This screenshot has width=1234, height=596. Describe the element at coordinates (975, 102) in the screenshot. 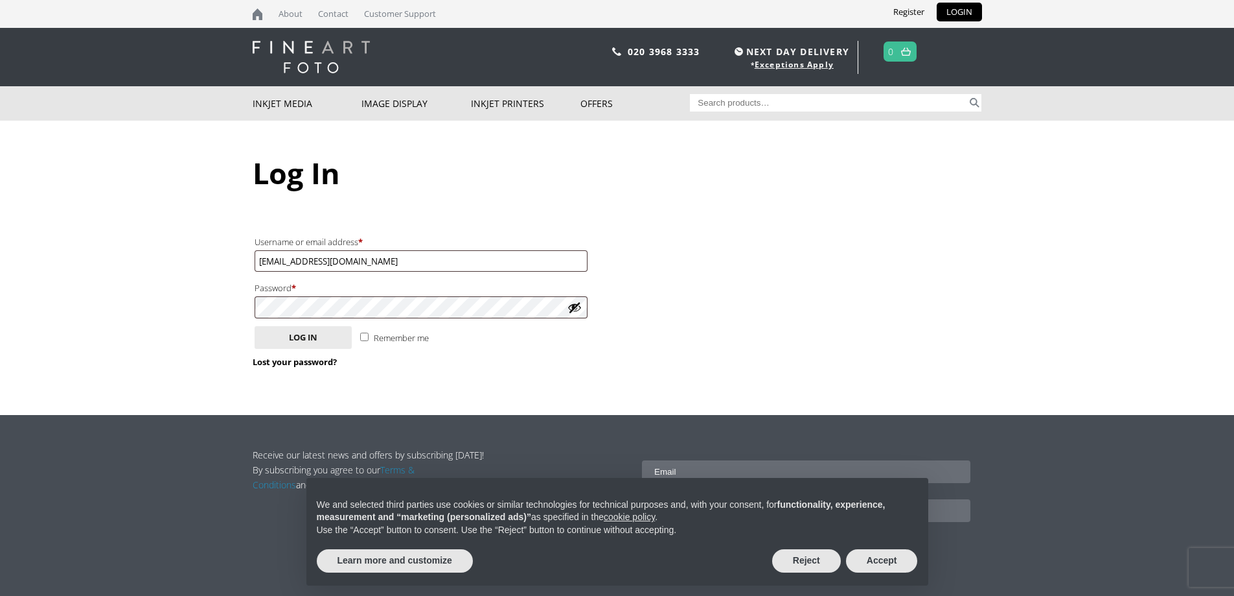

I see `button: Search` at that location.